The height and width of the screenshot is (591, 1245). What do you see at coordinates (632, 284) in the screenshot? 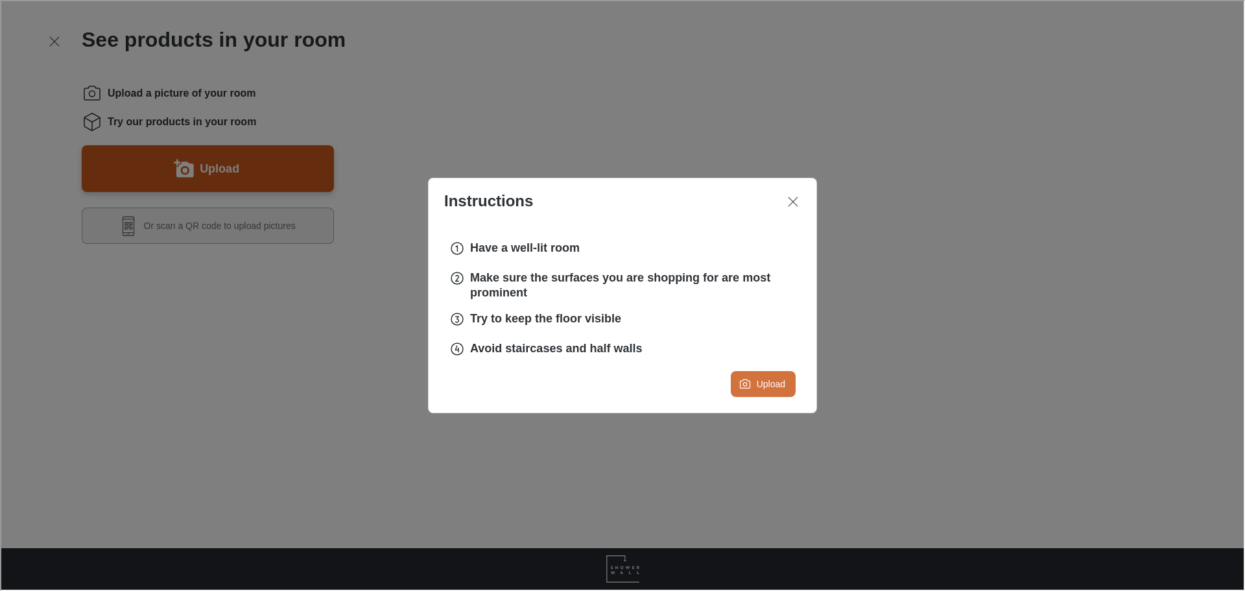
I see `h6: Make sure the surfaces you are shopping for are most prominent` at bounding box center [632, 284].